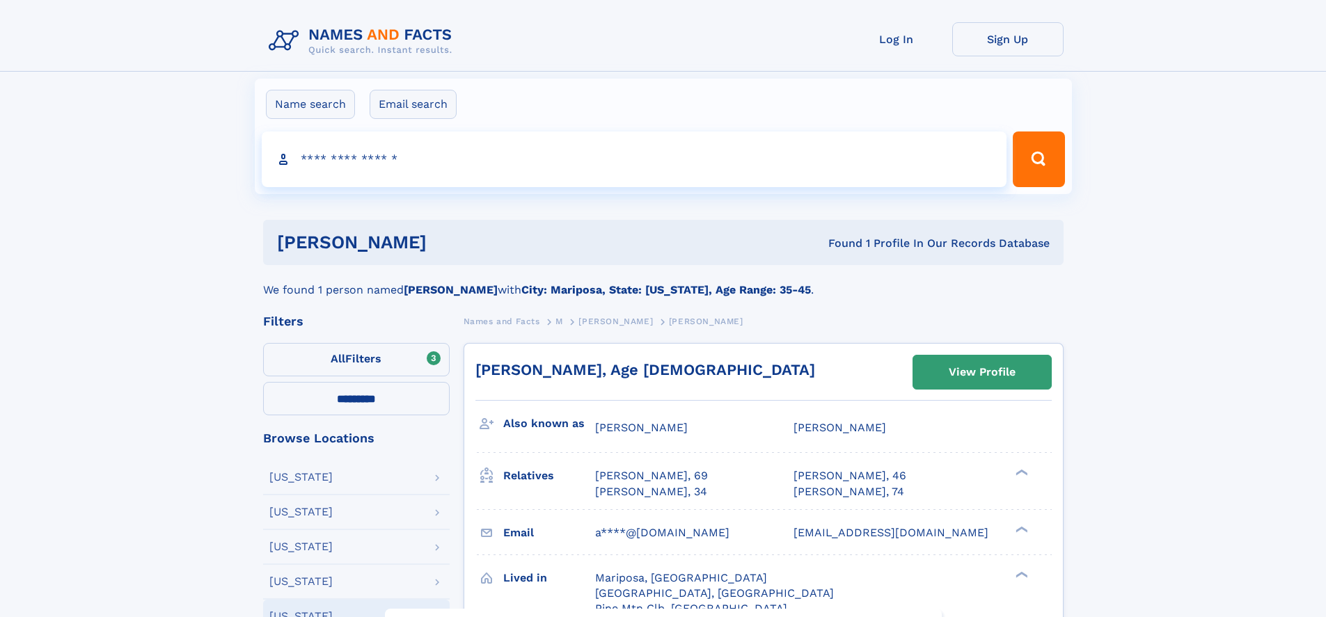 This screenshot has height=617, width=1326. Describe the element at coordinates (549, 533) in the screenshot. I see `h3: Email` at that location.